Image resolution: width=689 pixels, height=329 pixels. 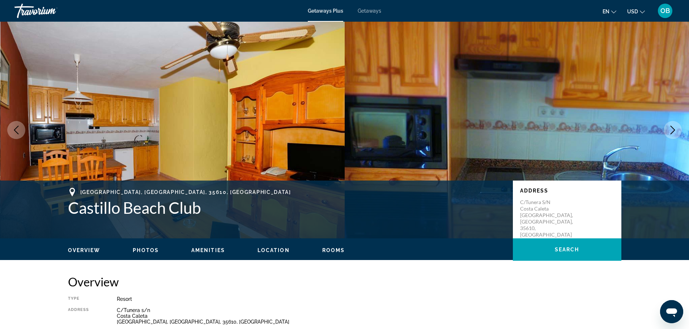 What do you see at coordinates (369, 11) in the screenshot?
I see `span: Getaways` at bounding box center [369, 11].